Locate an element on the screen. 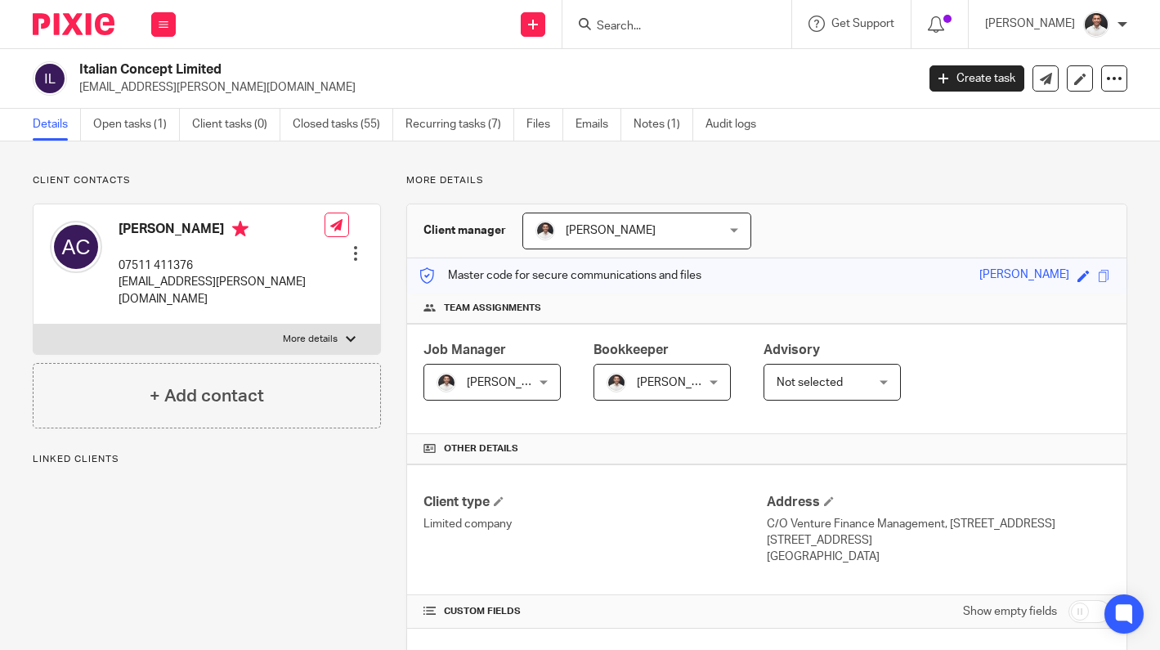 This screenshot has height=650, width=1160. span: Bookkeeper is located at coordinates (631, 350).